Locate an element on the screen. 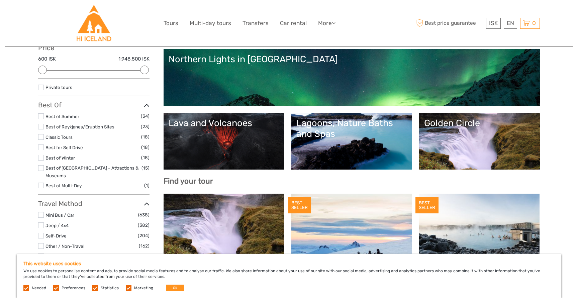 Image resolution: width=578 pixels, height=298 pixels. span: (23) is located at coordinates (145, 127).